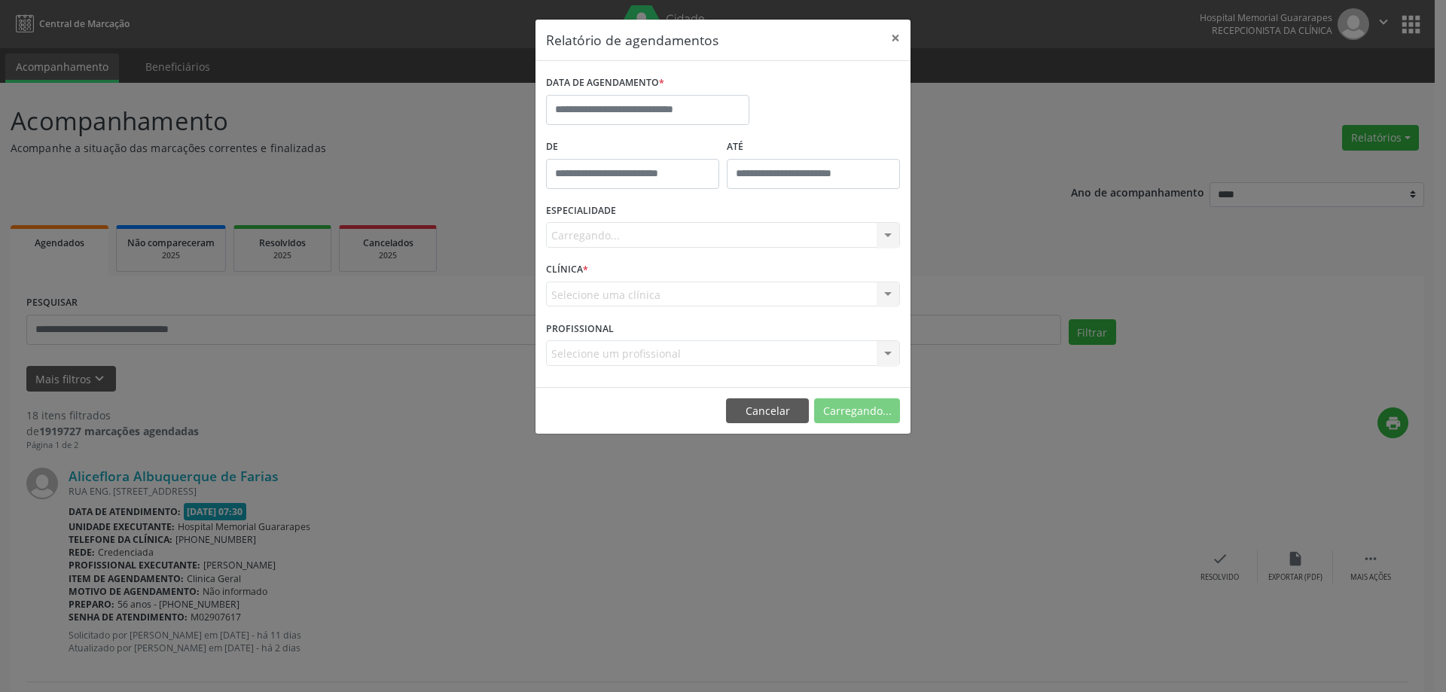 The height and width of the screenshot is (692, 1446). What do you see at coordinates (633, 147) in the screenshot?
I see `label: De` at bounding box center [633, 147].